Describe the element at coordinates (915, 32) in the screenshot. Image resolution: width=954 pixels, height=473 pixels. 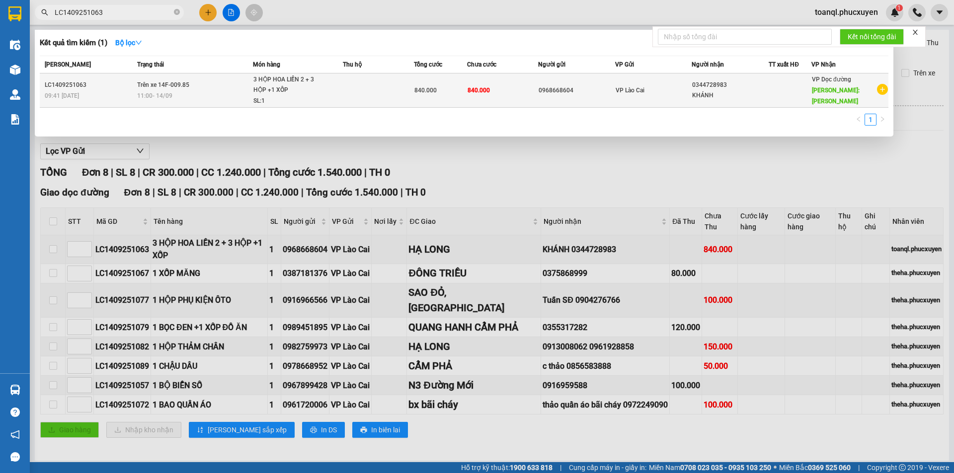
I see `span: close` at that location.